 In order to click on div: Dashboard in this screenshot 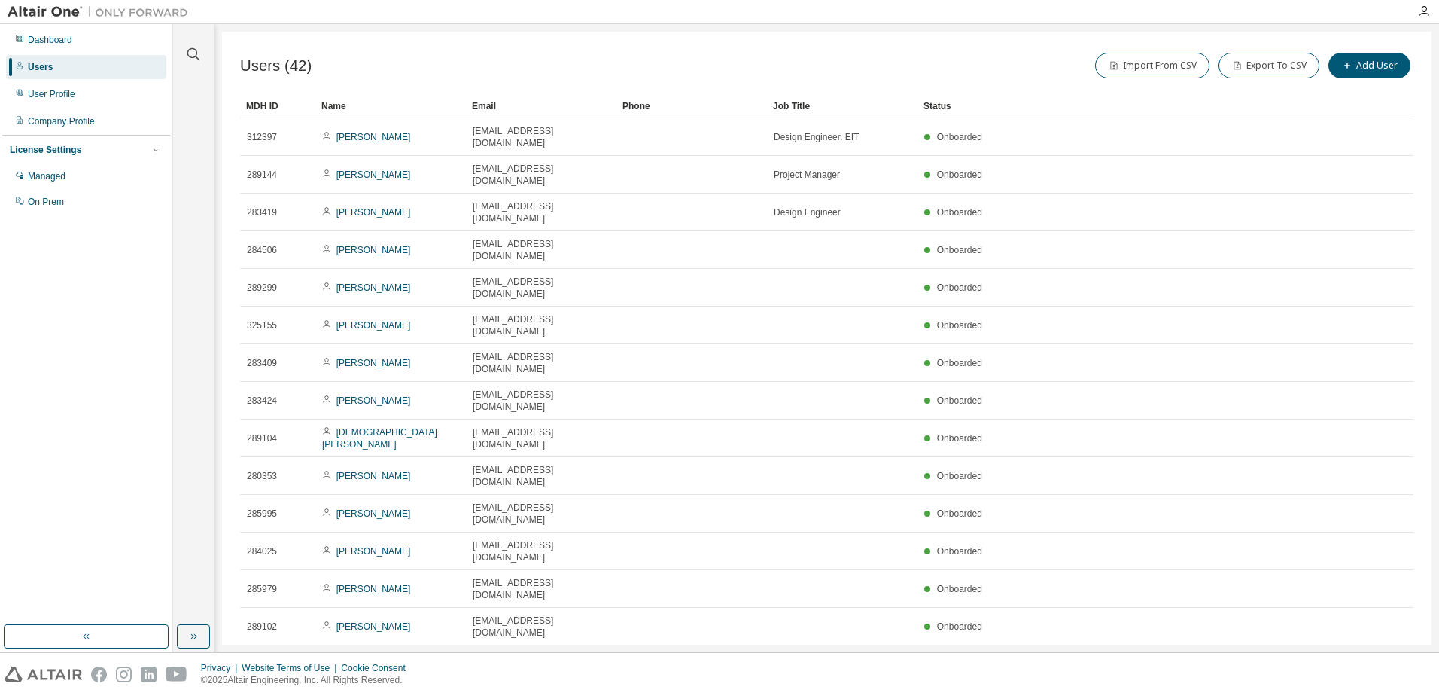, I will do `click(50, 40)`.